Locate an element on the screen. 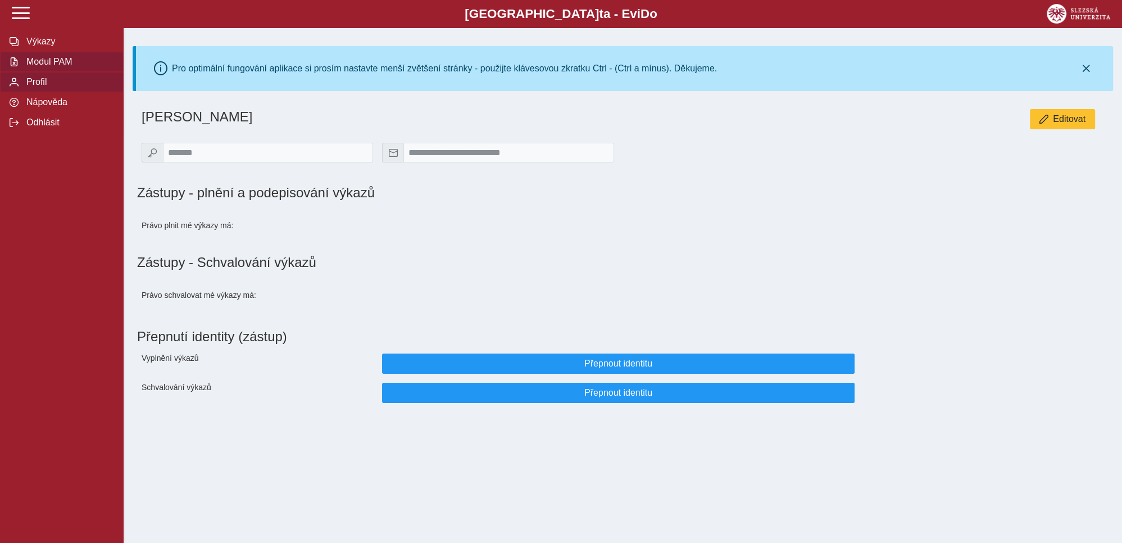 Image resolution: width=1122 pixels, height=543 pixels. div: Schvalování výkazů is located at coordinates (257, 393).